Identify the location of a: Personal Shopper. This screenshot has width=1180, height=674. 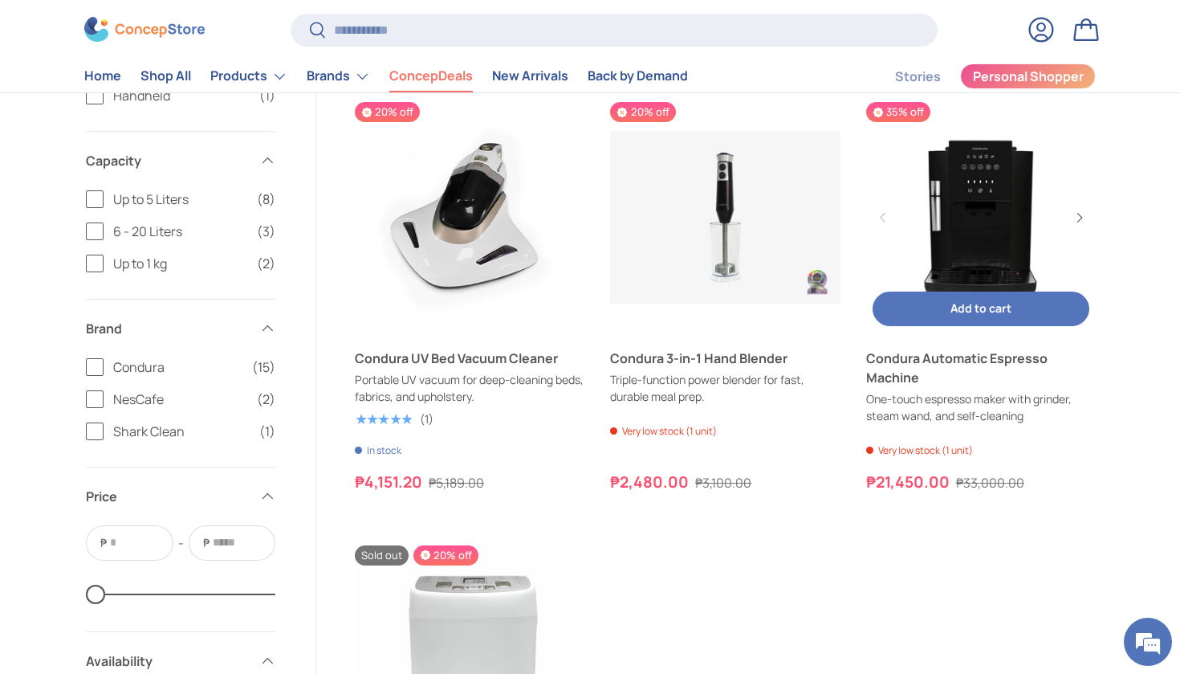
(1028, 76).